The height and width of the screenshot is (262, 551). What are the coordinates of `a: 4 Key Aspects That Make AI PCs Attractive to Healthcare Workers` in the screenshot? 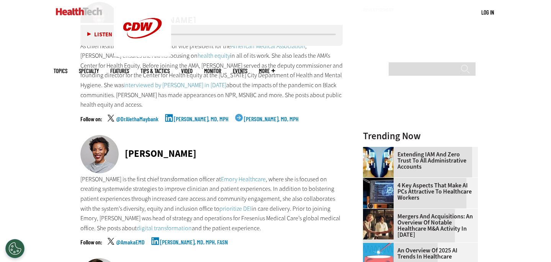 It's located at (418, 192).